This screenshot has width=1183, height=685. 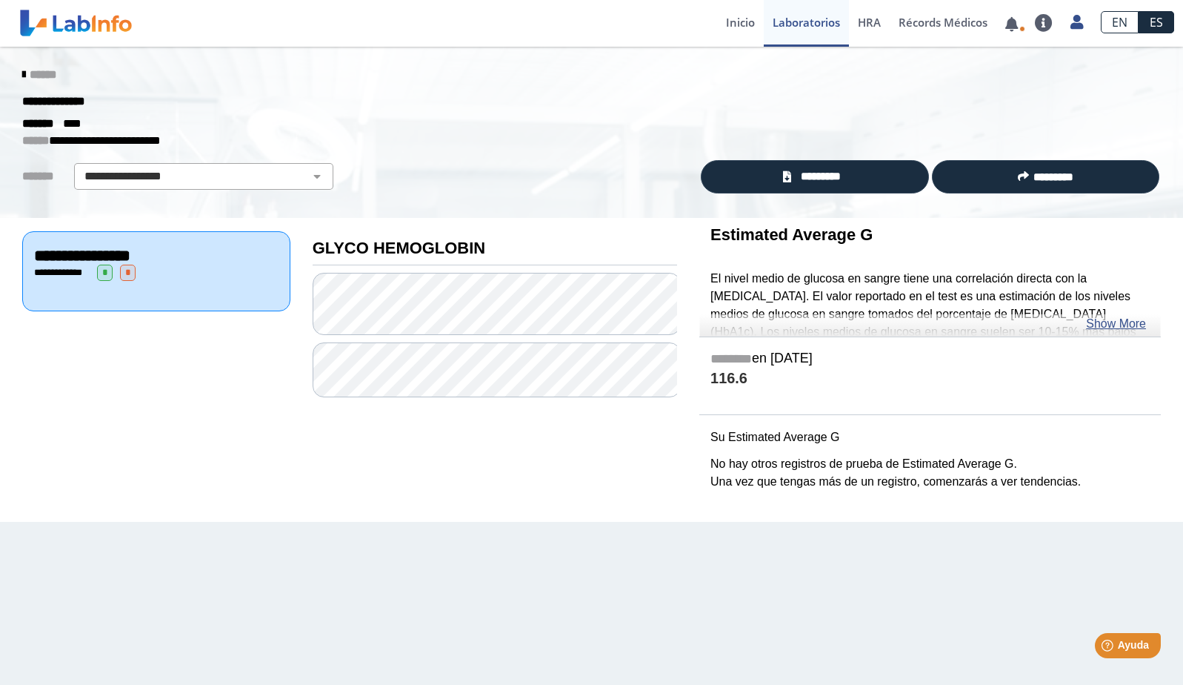 I want to click on span: HRA, so click(x=869, y=22).